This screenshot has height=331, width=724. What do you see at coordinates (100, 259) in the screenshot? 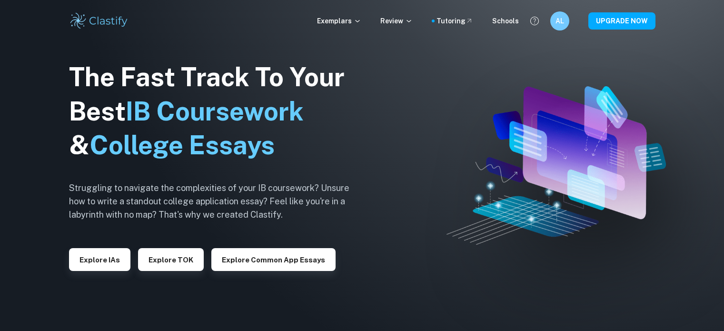
I see `a: Explore IAs` at bounding box center [100, 259].